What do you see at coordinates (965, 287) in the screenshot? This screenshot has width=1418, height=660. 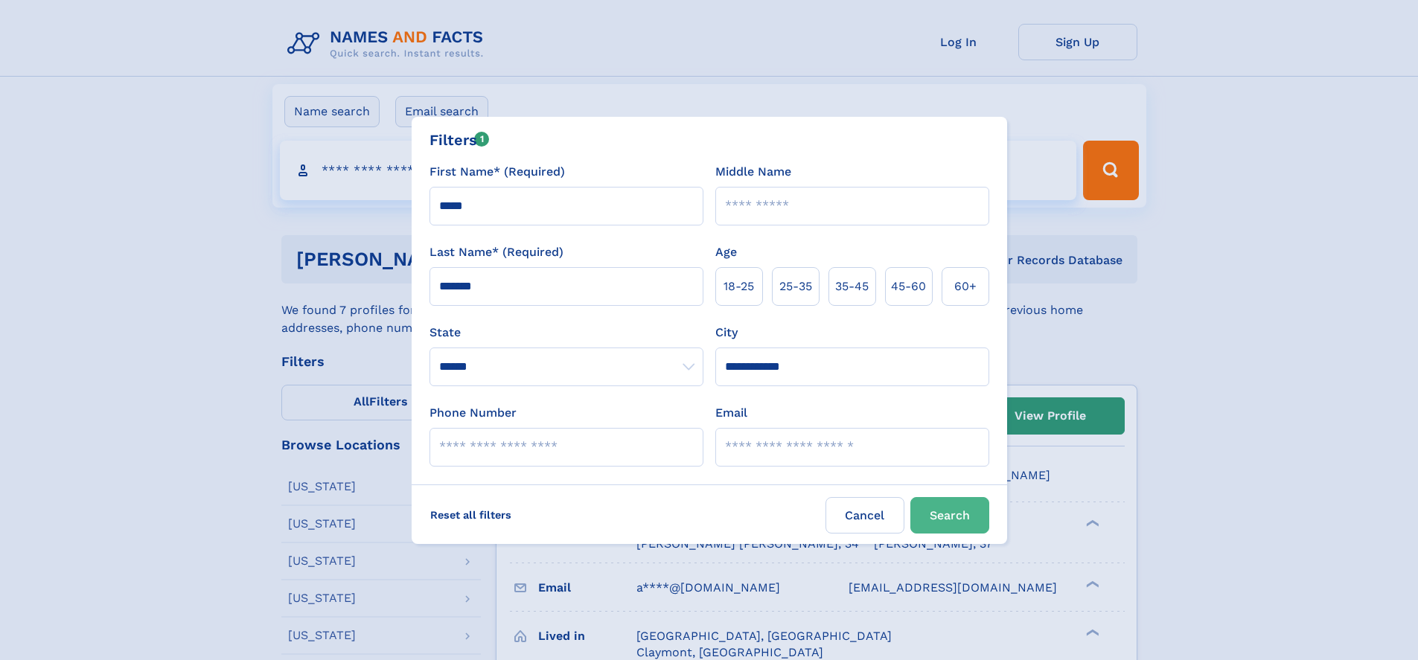 I see `span: 60+` at bounding box center [965, 287].